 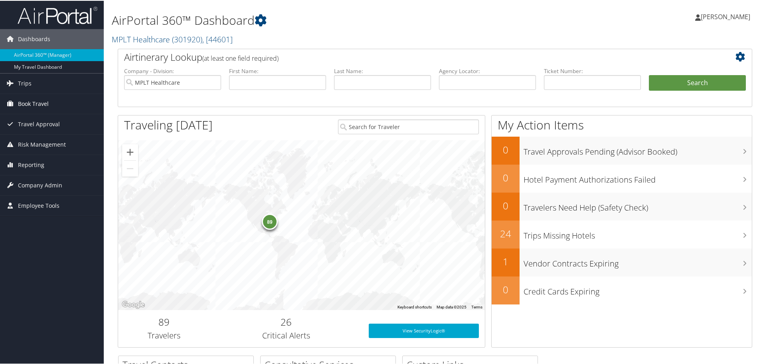 What do you see at coordinates (31, 164) in the screenshot?
I see `span: Reporting` at bounding box center [31, 164].